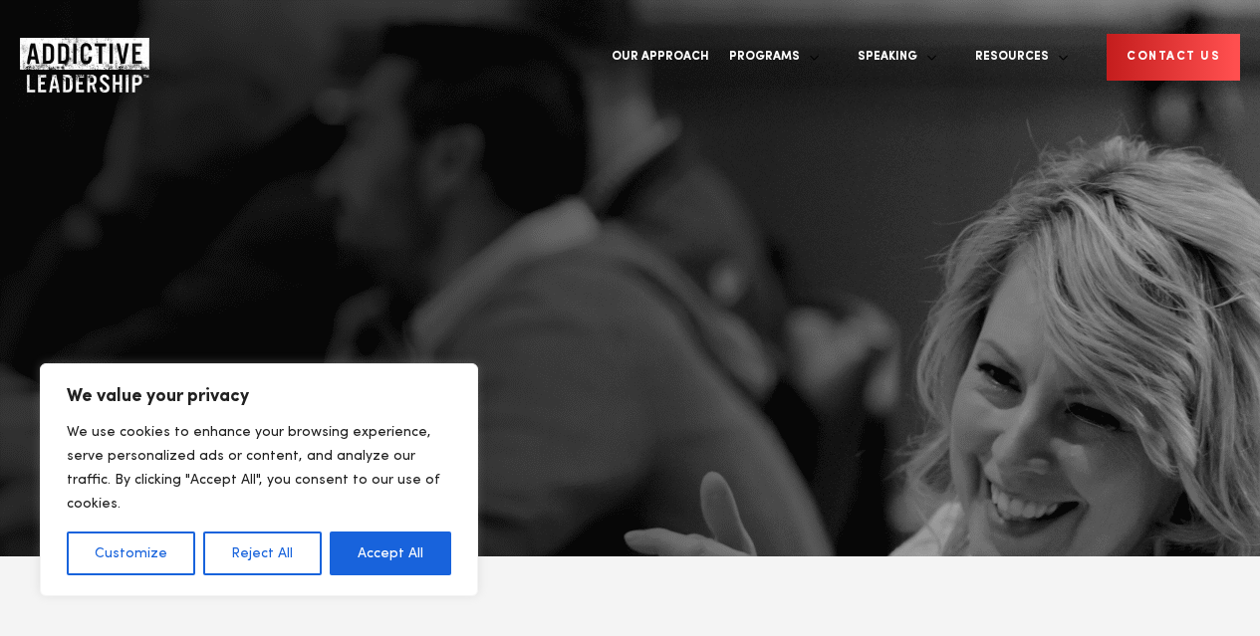 Image resolution: width=1260 pixels, height=636 pixels. What do you see at coordinates (80, 58) in the screenshot?
I see `a: Home` at bounding box center [80, 58].